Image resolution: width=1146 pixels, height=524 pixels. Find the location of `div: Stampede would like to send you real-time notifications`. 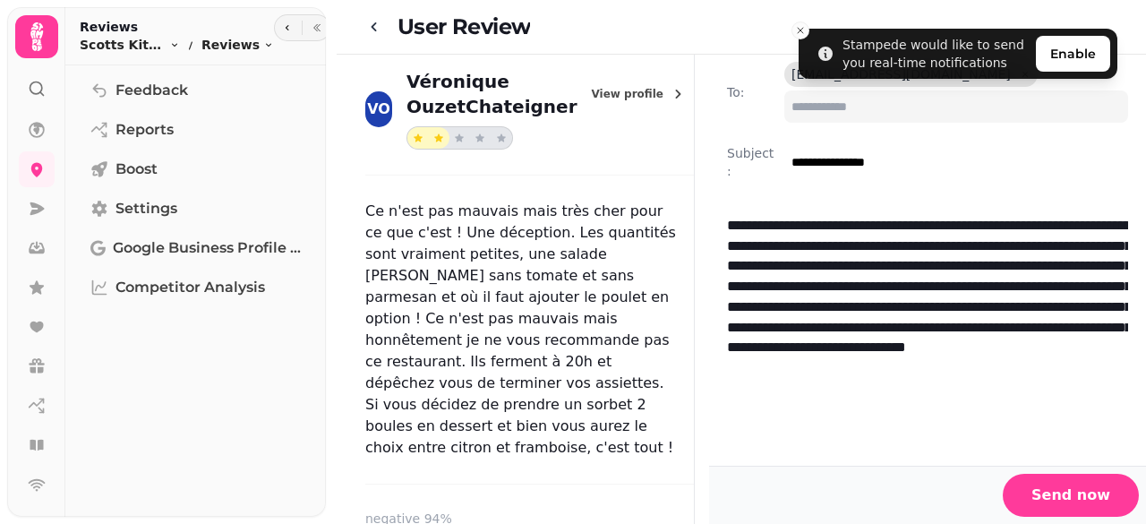

div: Stampede would like to send you real-time notifications is located at coordinates (936, 54).